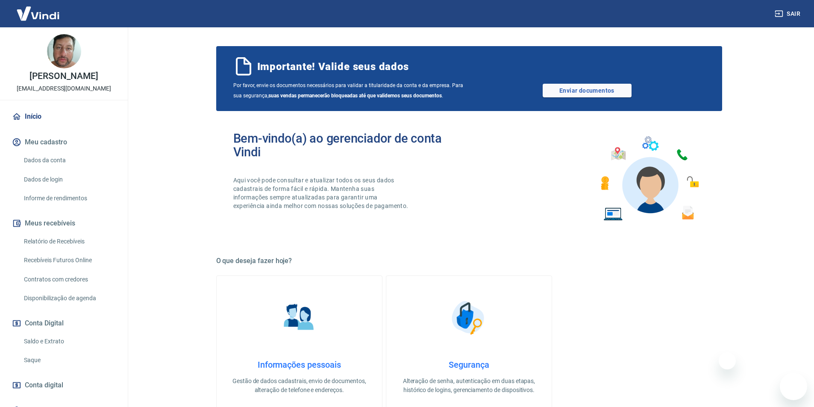 The height and width of the screenshot is (407, 814). I want to click on h4: Segurança, so click(469, 365).